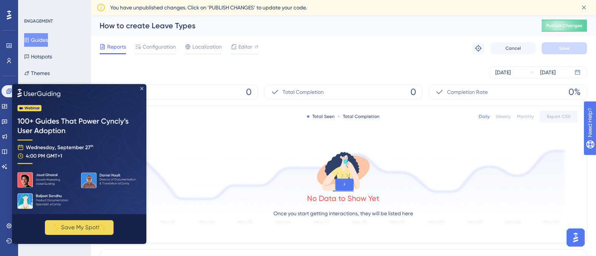 The height and width of the screenshot is (256, 596). What do you see at coordinates (208, 8) in the screenshot?
I see `span: You have unpublished changes. Click on ‘PUBLISH CHANGES’ to update your code.` at bounding box center [208, 8].